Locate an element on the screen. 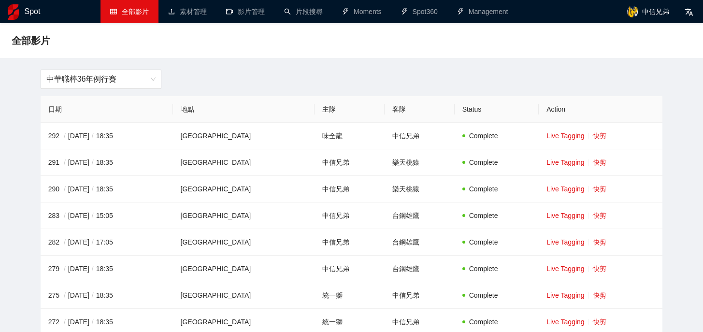  a: thunderboltMoments is located at coordinates (362, 12).